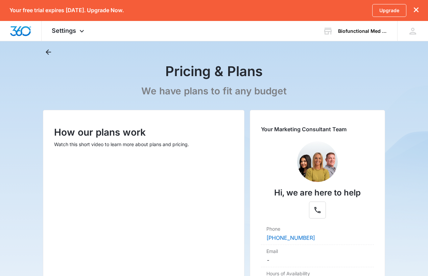  What do you see at coordinates (318, 210) in the screenshot?
I see `a: Phone` at bounding box center [318, 210].